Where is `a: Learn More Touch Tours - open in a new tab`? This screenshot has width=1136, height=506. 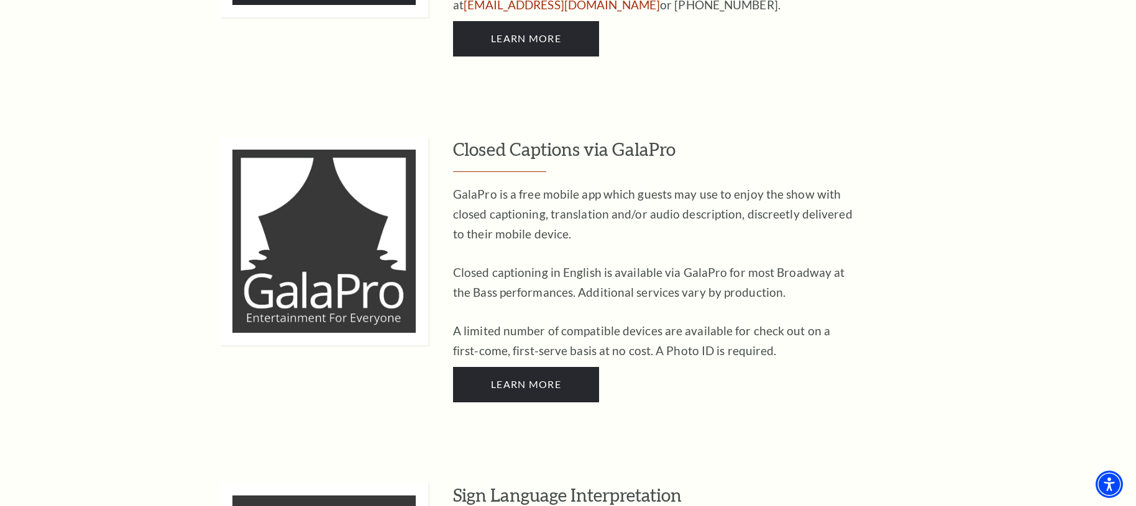
a: Learn More Touch Tours - open in a new tab is located at coordinates (526, 39).